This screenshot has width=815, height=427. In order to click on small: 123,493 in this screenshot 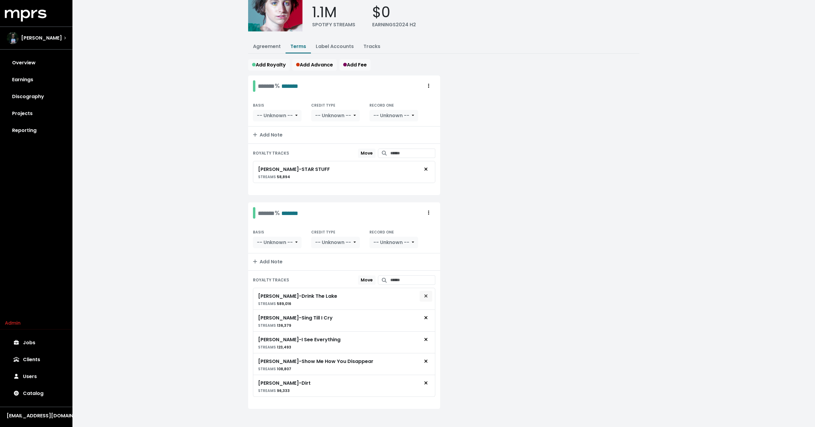, I will do `click(275, 347)`.